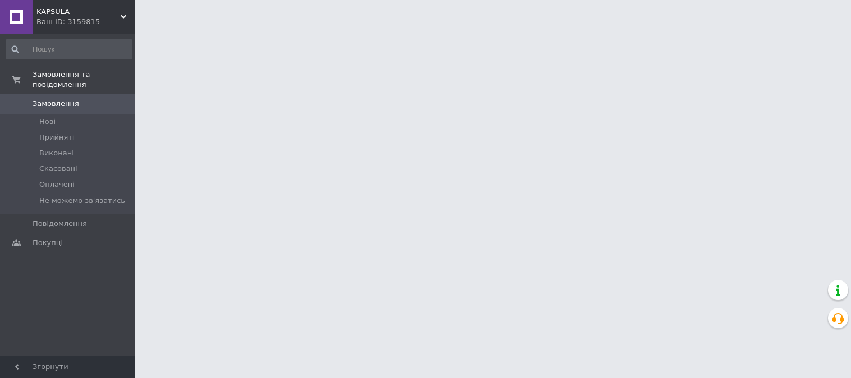 Image resolution: width=851 pixels, height=378 pixels. Describe the element at coordinates (85, 22) in the screenshot. I see `div: Ваш ID: 3159815` at that location.